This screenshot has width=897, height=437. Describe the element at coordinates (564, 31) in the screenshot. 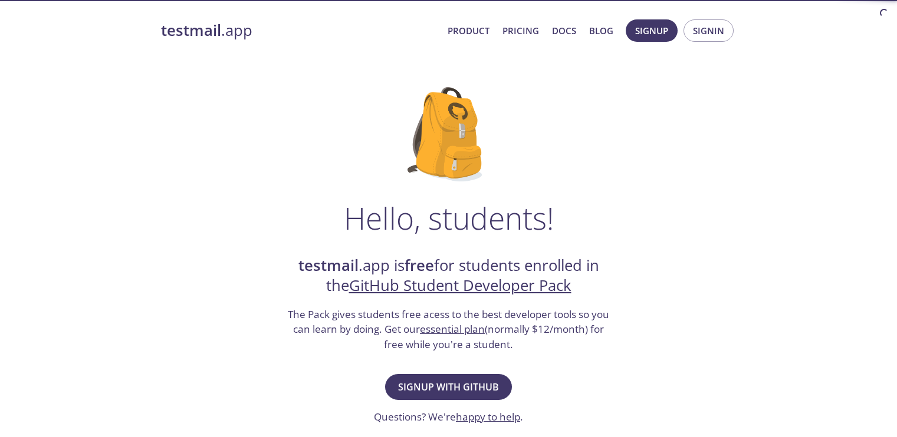

I see `a: Docs` at that location.